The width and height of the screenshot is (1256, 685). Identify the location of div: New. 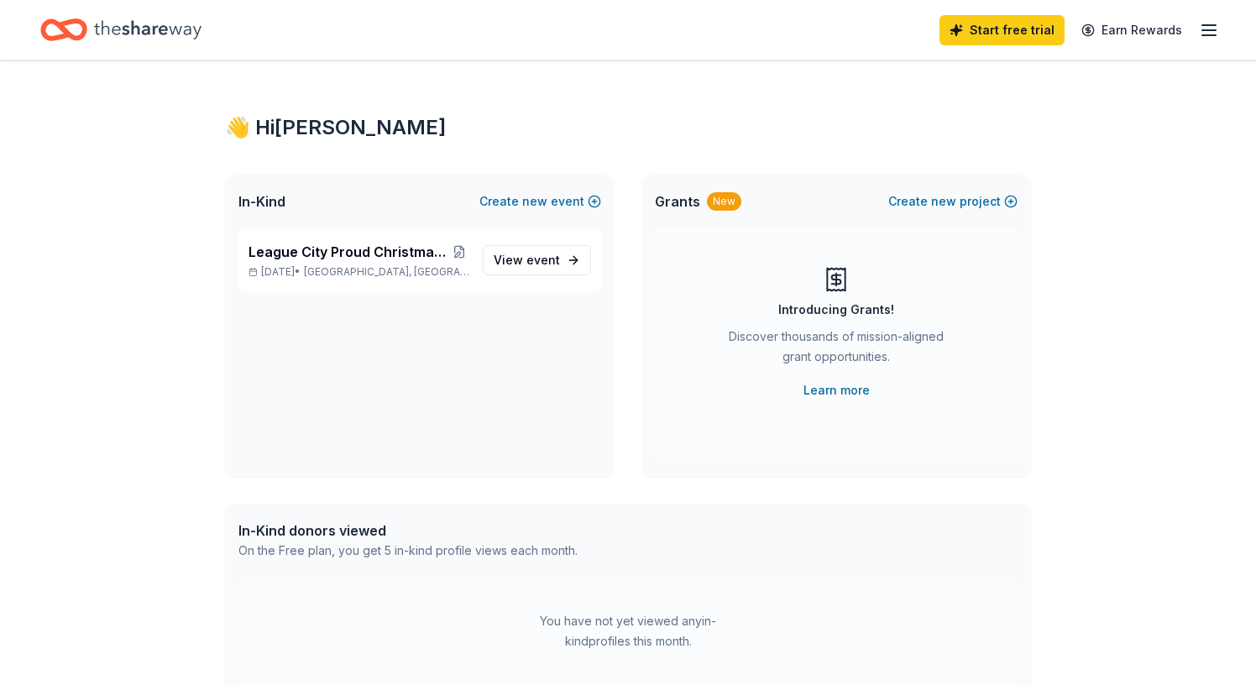
(723, 201).